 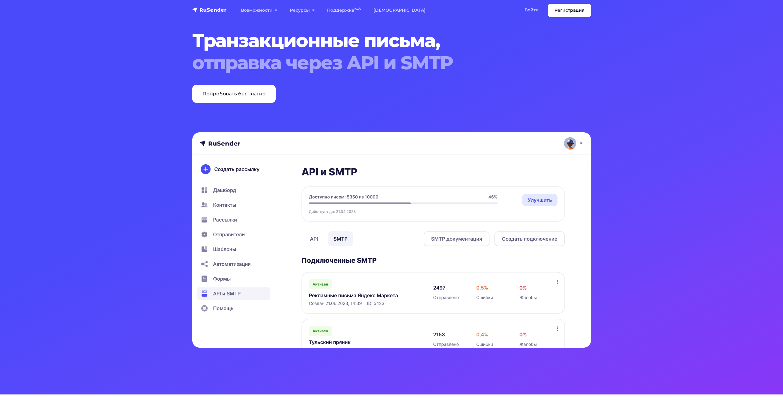 I want to click on img: RuSender, so click(x=210, y=10).